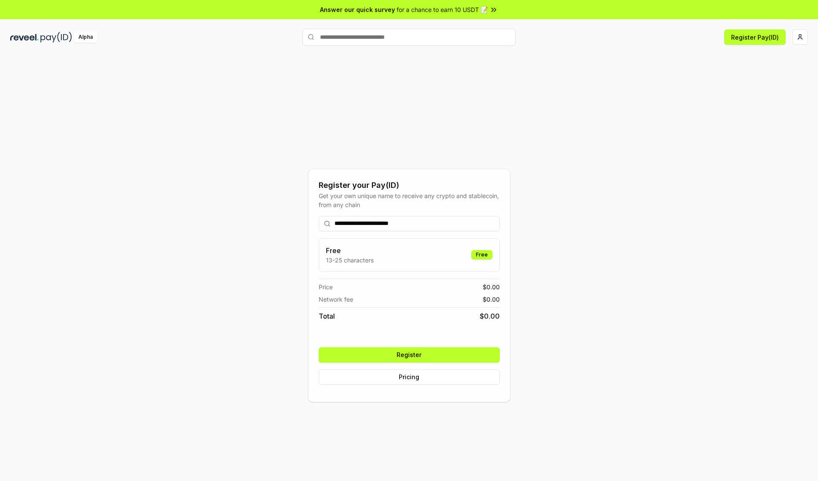 This screenshot has width=818, height=481. I want to click on span: Total, so click(327, 316).